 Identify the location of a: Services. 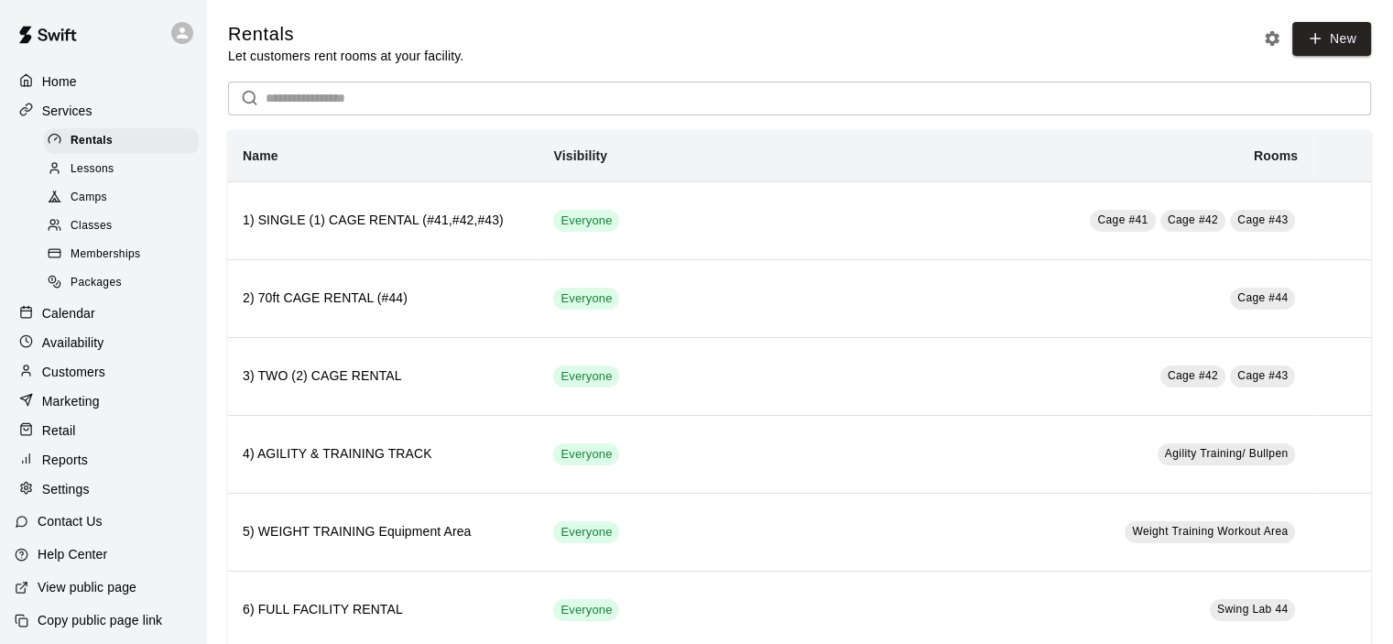
(103, 111).